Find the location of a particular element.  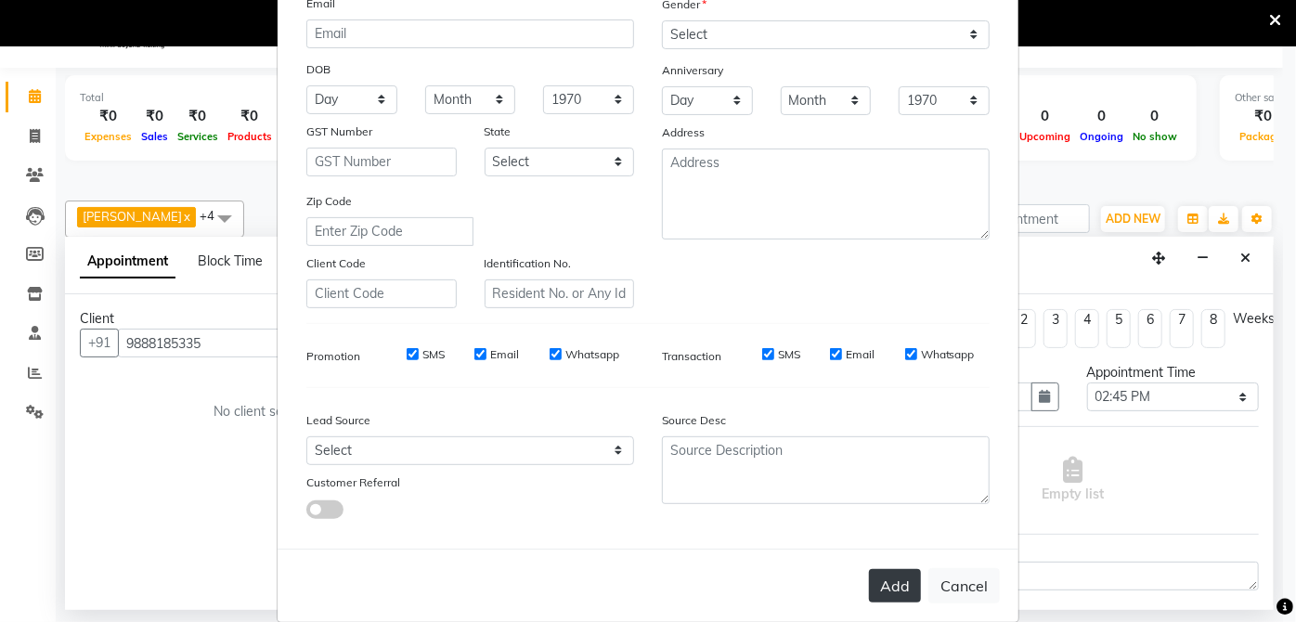

label: State is located at coordinates (498, 132).